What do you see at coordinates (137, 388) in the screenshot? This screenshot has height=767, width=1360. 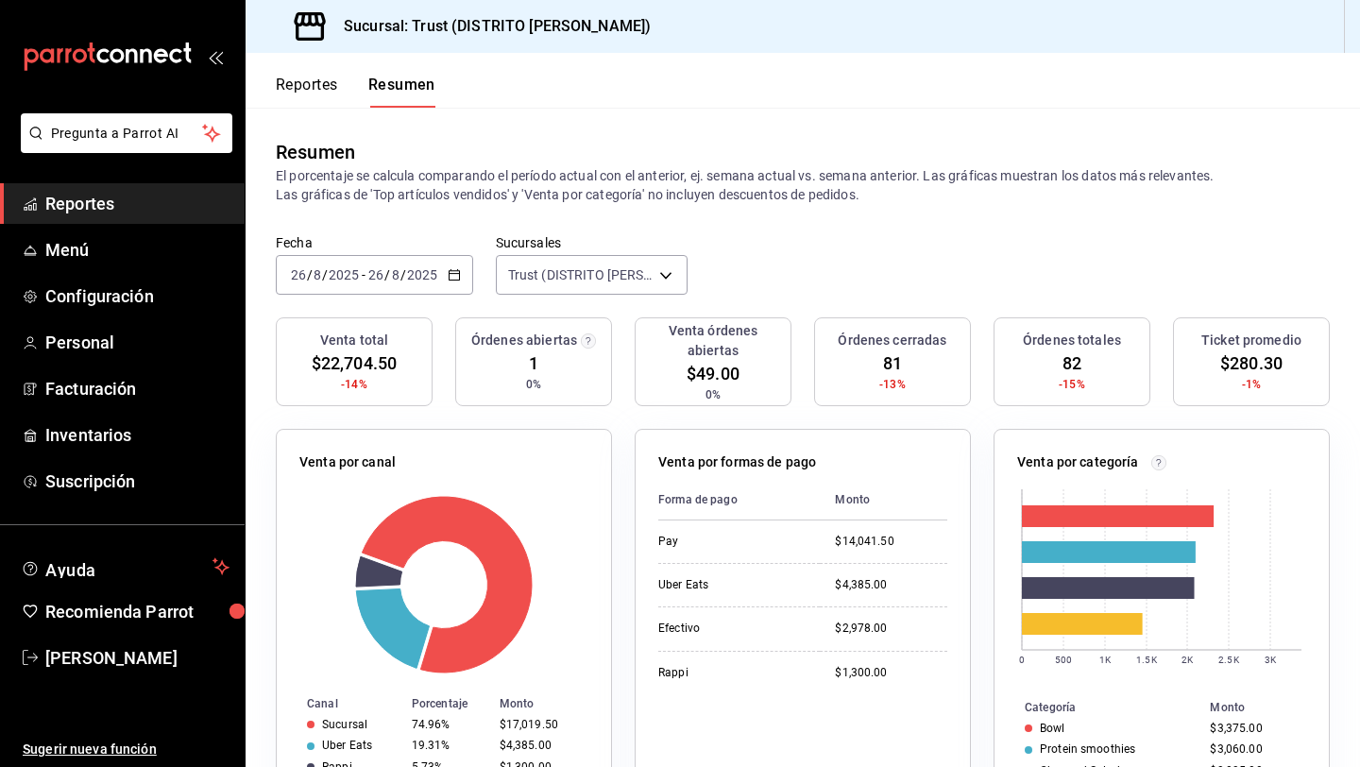 I see `span: Facturación` at bounding box center [137, 388].